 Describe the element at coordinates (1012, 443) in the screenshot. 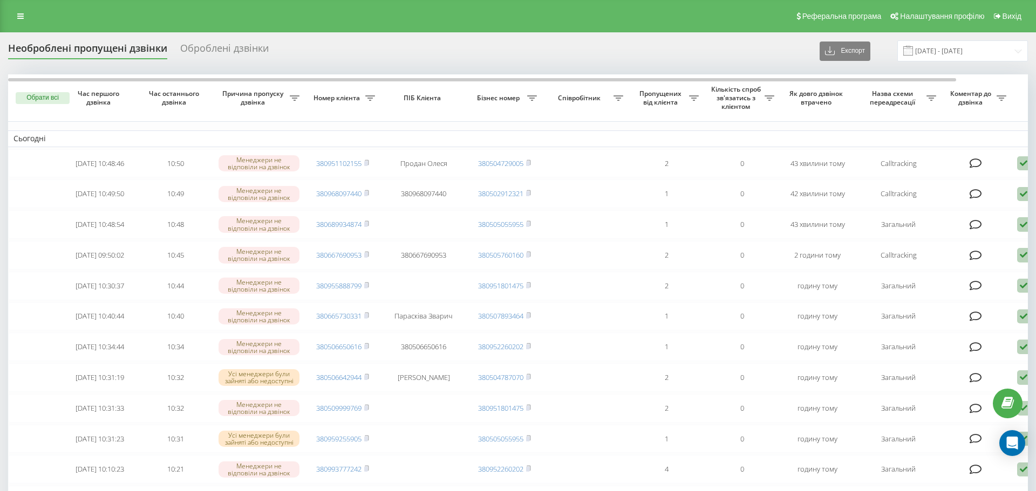

I see `div: Open Intercom Messenger` at that location.